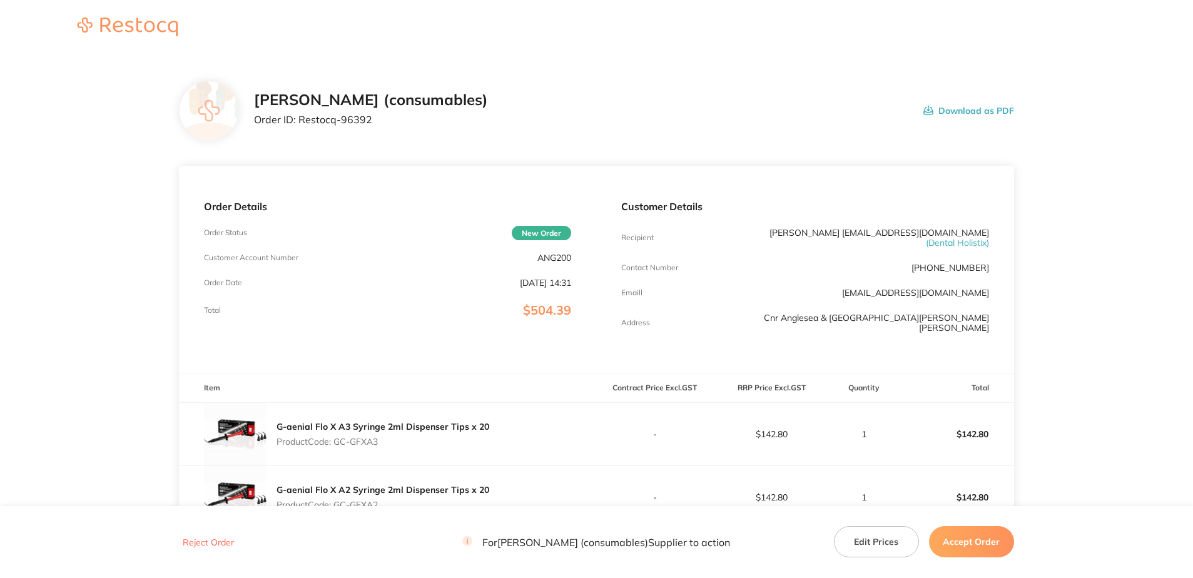 This screenshot has height=578, width=1193. What do you see at coordinates (771, 388) in the screenshot?
I see `th: RRP Price Excl. GST` at bounding box center [771, 388].